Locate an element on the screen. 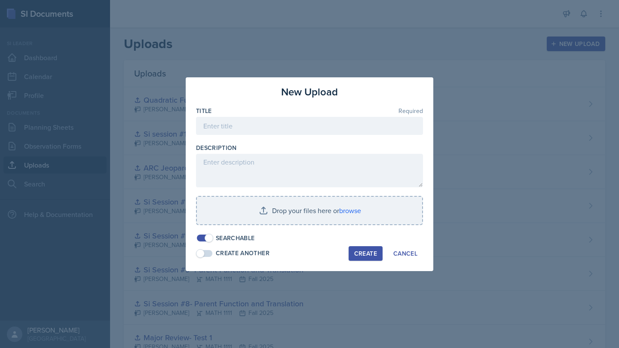 The image size is (619, 348). h3: New Upload is located at coordinates (310, 92).